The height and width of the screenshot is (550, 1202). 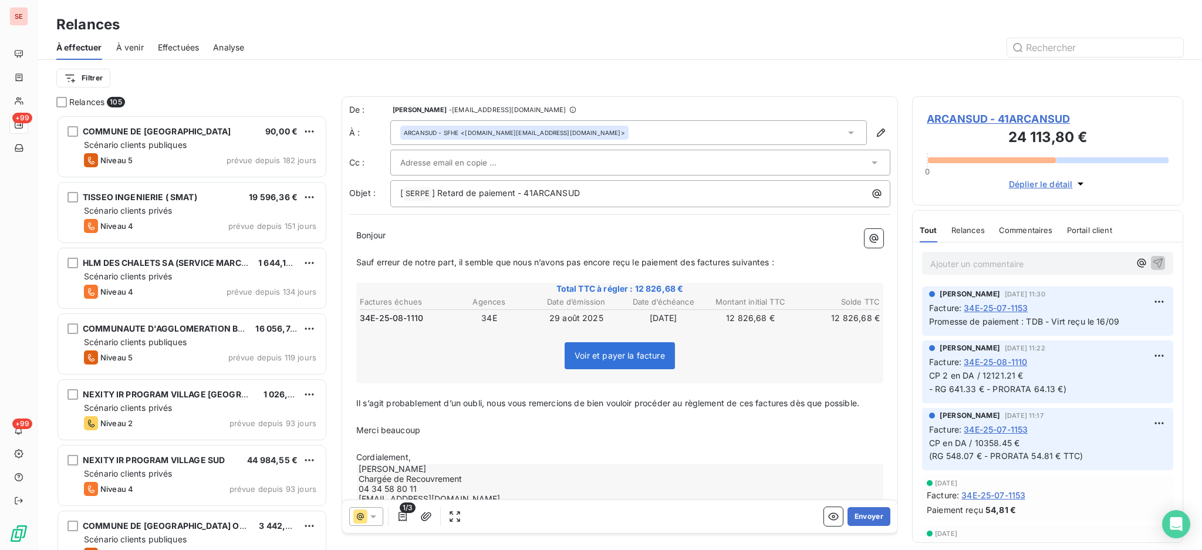 I want to click on span: Effectuées, so click(x=178, y=48).